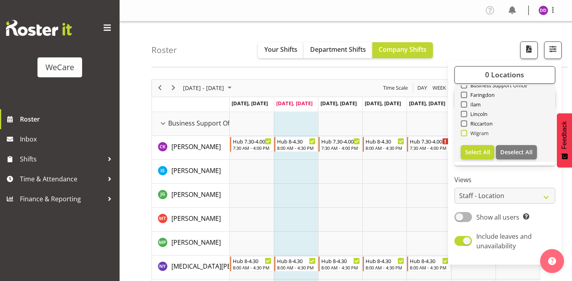 Image resolution: width=572 pixels, height=281 pixels. What do you see at coordinates (68, 139) in the screenshot?
I see `span: Inbox` at bounding box center [68, 139].